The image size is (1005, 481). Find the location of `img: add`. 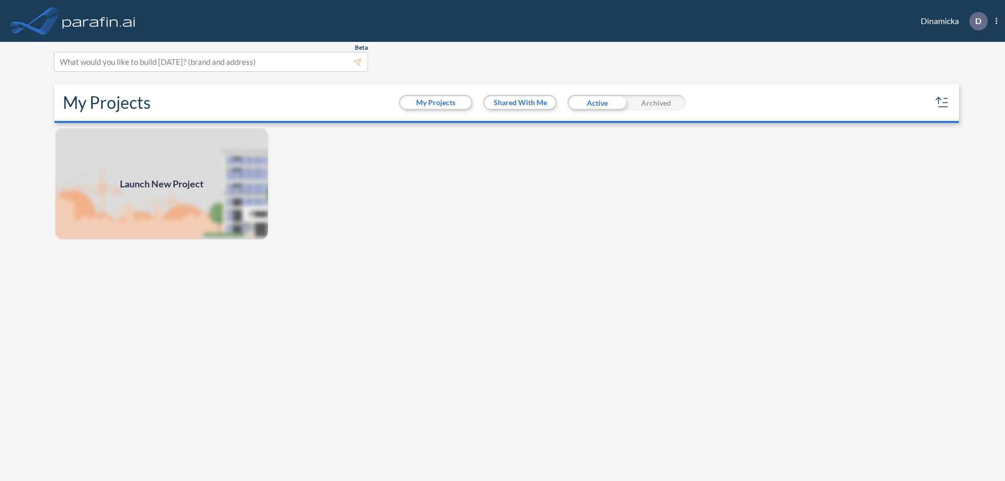

img: add is located at coordinates (162, 184).